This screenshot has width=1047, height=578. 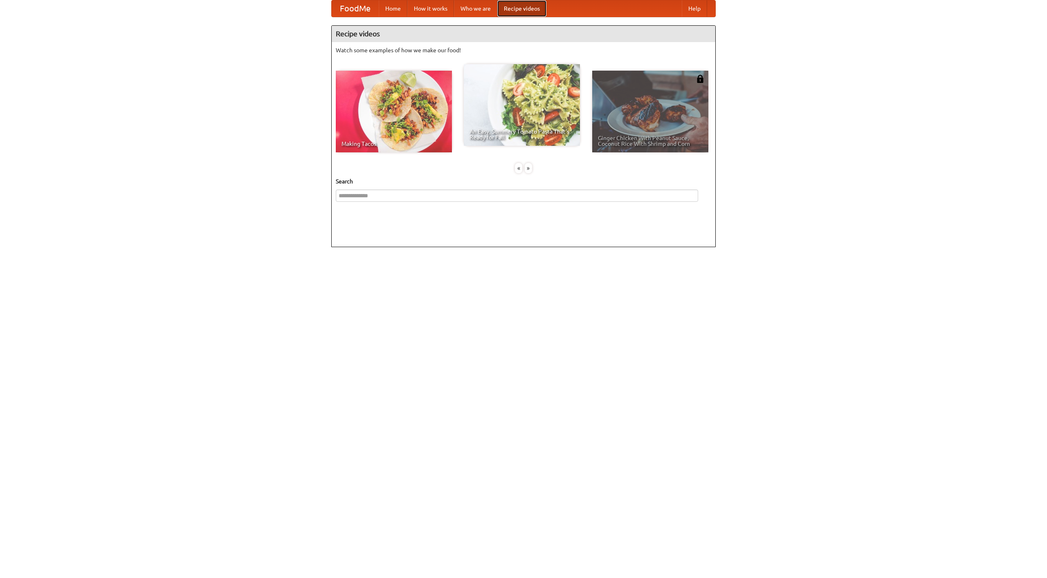 I want to click on a: Help, so click(x=694, y=9).